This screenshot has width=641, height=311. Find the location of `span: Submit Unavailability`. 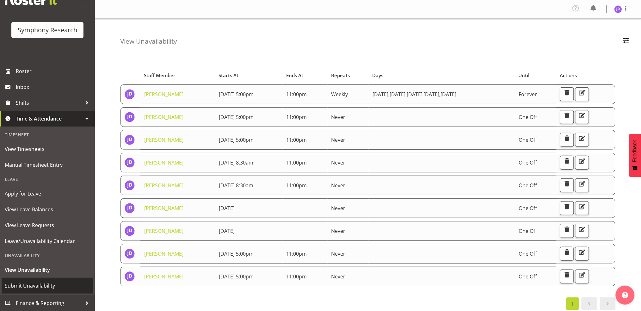

span: Submit Unavailability is located at coordinates (47, 286).